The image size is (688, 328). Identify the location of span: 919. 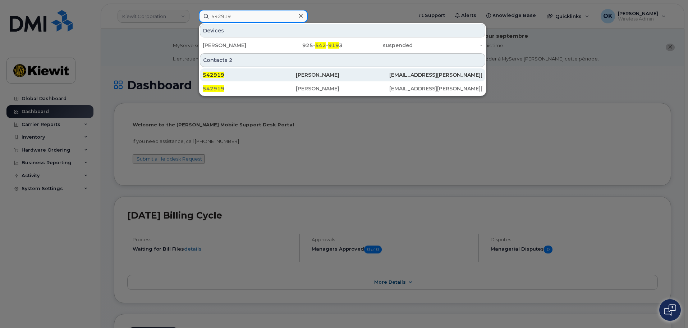
(334, 45).